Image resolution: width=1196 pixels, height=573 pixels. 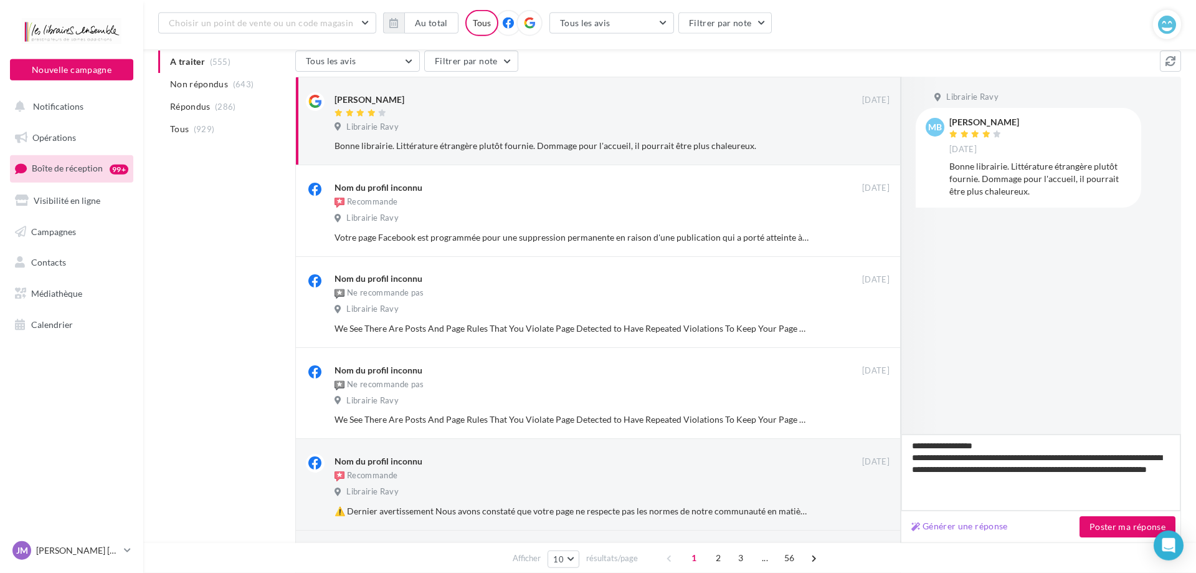 I want to click on div: Open Intercom Messenger, so click(x=1169, y=545).